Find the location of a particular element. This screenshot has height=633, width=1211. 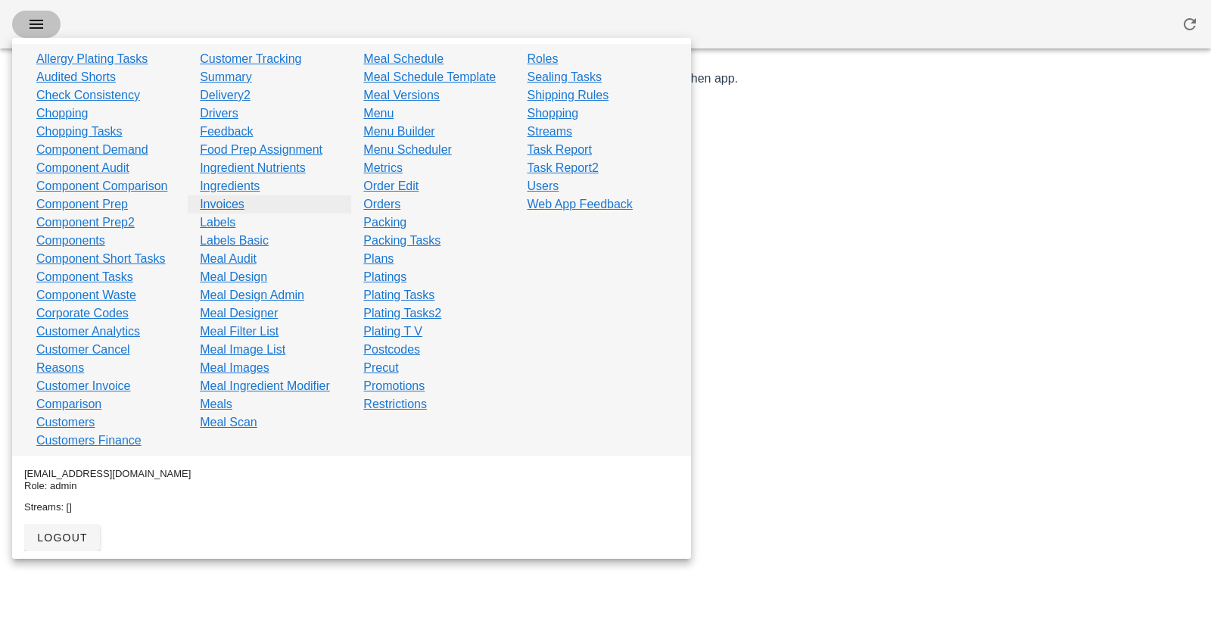

a: Customer Analytics is located at coordinates (88, 331).